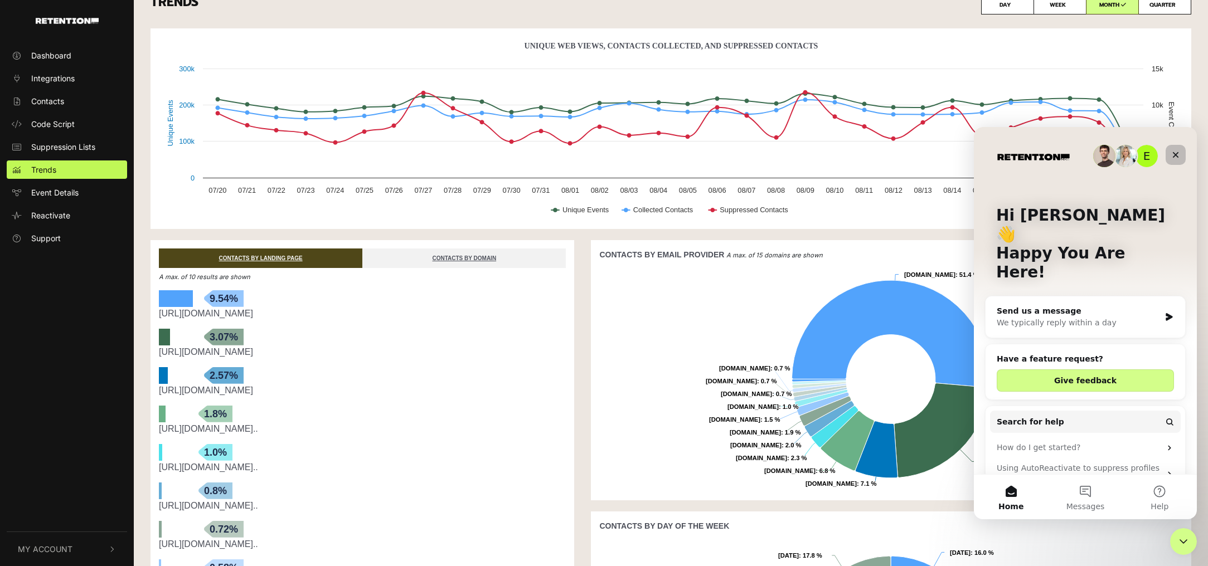 Image resolution: width=1208 pixels, height=566 pixels. What do you see at coordinates (111, 190) in the screenshot?
I see `div: Send us a messageWe typically reply within a day` at bounding box center [111, 190].